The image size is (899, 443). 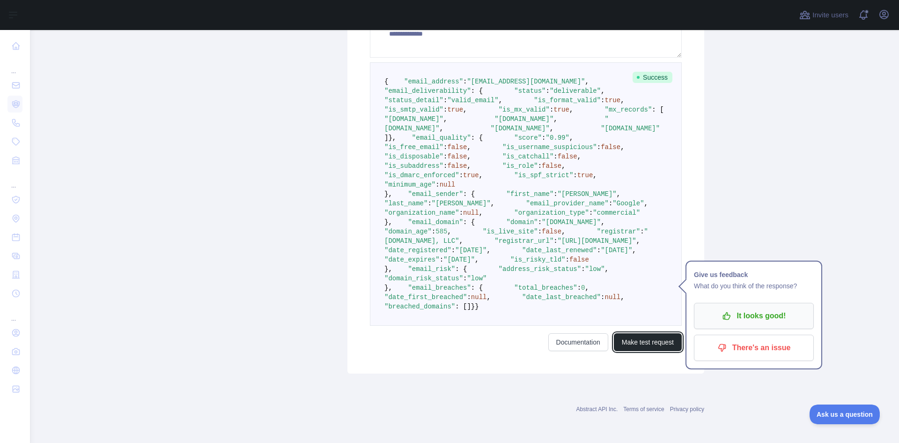 I want to click on span: "low", so click(x=477, y=278).